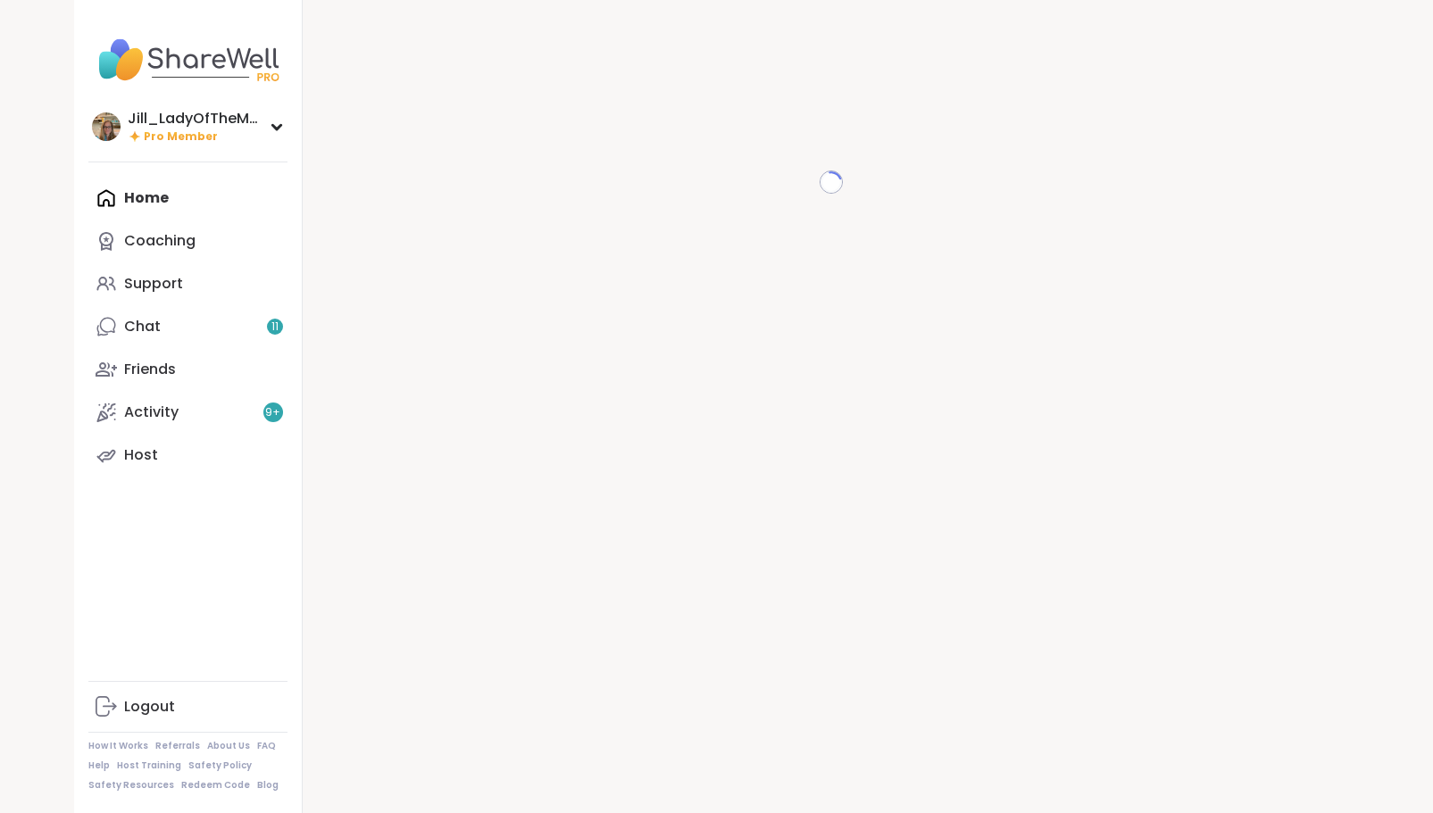  Describe the element at coordinates (215, 785) in the screenshot. I see `a: Redeem Code` at that location.